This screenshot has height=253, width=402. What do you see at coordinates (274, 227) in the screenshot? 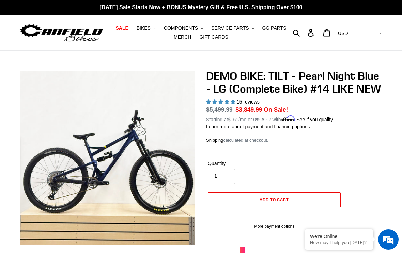
I see `a: More payment options` at bounding box center [274, 227].